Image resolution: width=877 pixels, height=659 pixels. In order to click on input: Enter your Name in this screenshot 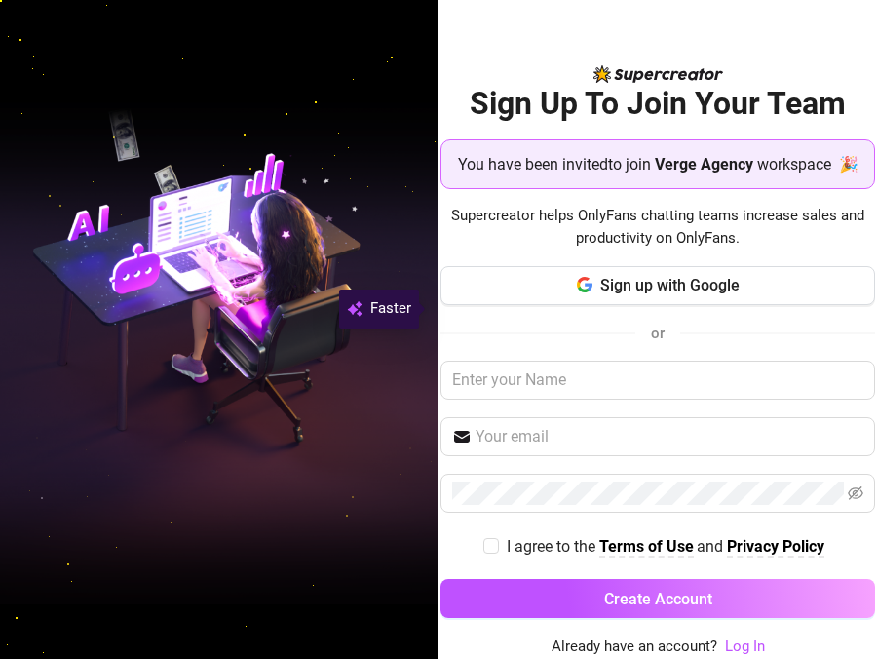, I will do `click(658, 380)`.